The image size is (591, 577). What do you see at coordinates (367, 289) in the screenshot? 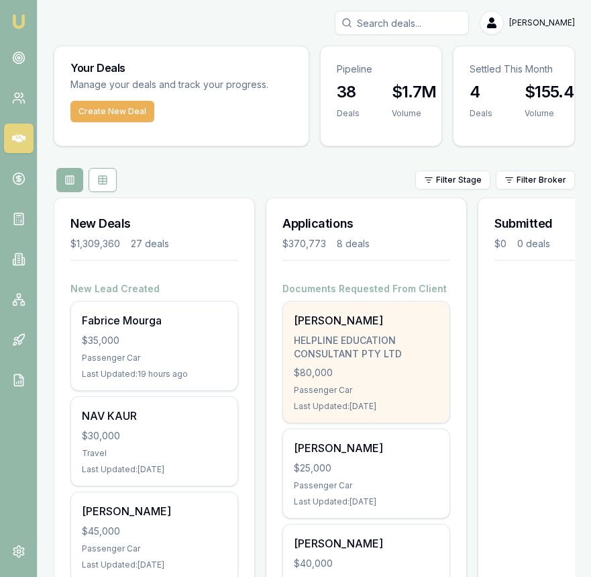
I see `h4: Documents Requested From Client` at bounding box center [367, 289].